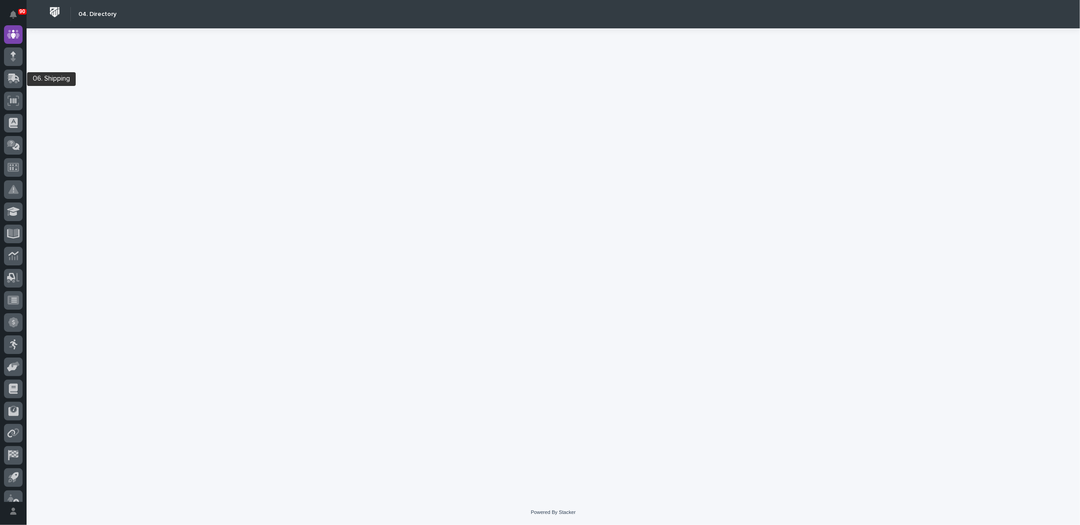 This screenshot has height=525, width=1080. What do you see at coordinates (54, 12) in the screenshot?
I see `img: Workspace Logo` at bounding box center [54, 12].